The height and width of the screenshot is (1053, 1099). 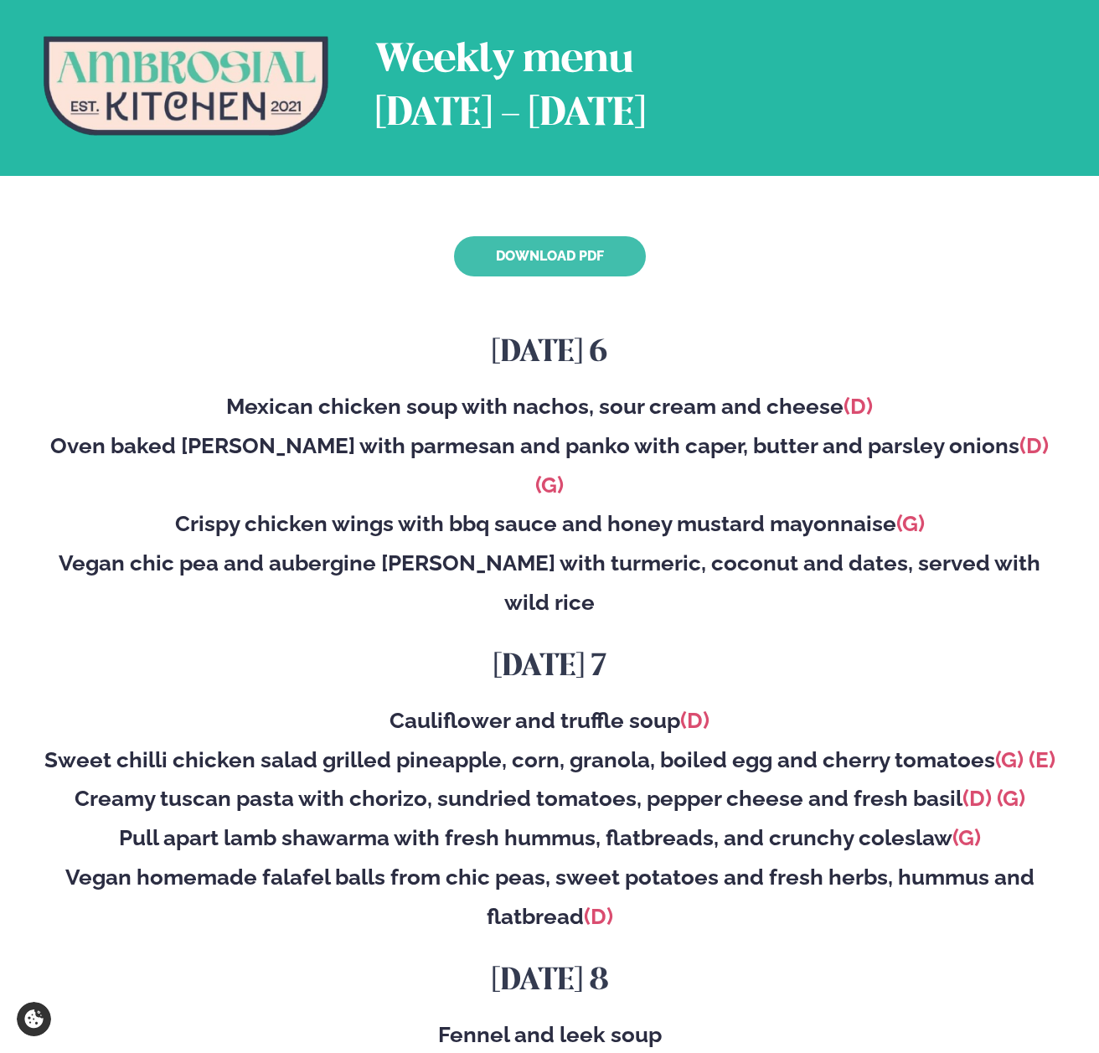 What do you see at coordinates (549, 798) in the screenshot?
I see `div: Creamy tuscan pasta with chorizo, sundried tomatoes, pepper cheese and fresh basil` at bounding box center [549, 798].